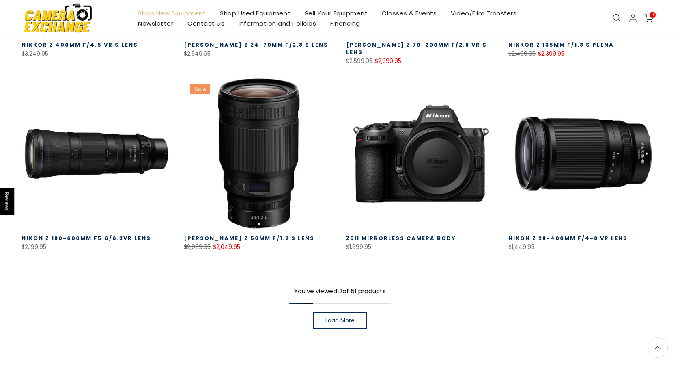 This screenshot has height=374, width=680. Describe the element at coordinates (401, 238) in the screenshot. I see `a: Z5II Mirrorless Camera Body` at that location.